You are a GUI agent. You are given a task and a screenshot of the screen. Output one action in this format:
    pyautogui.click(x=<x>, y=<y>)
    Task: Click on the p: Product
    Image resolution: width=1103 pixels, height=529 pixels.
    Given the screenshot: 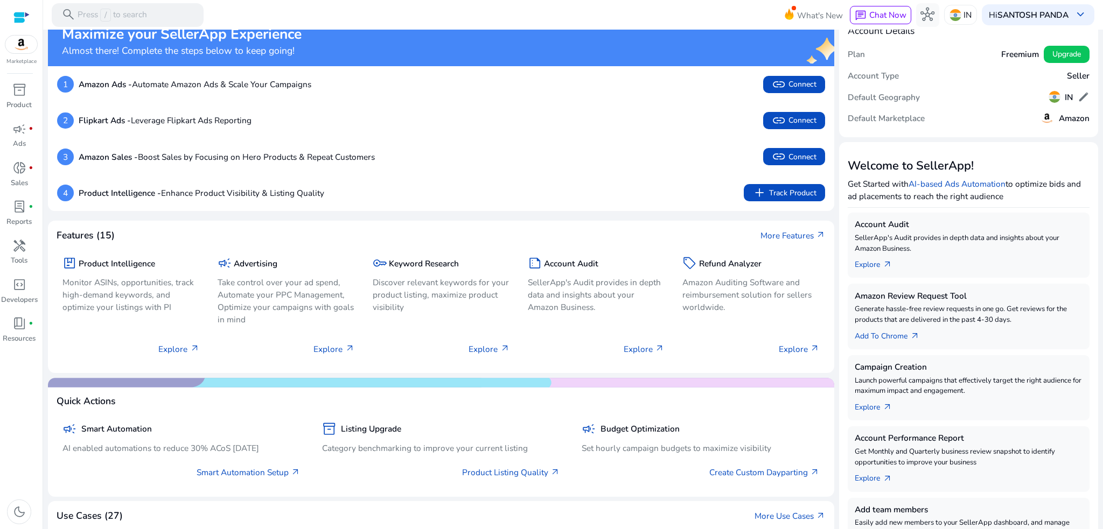 What is the action you would take?
    pyautogui.click(x=19, y=106)
    